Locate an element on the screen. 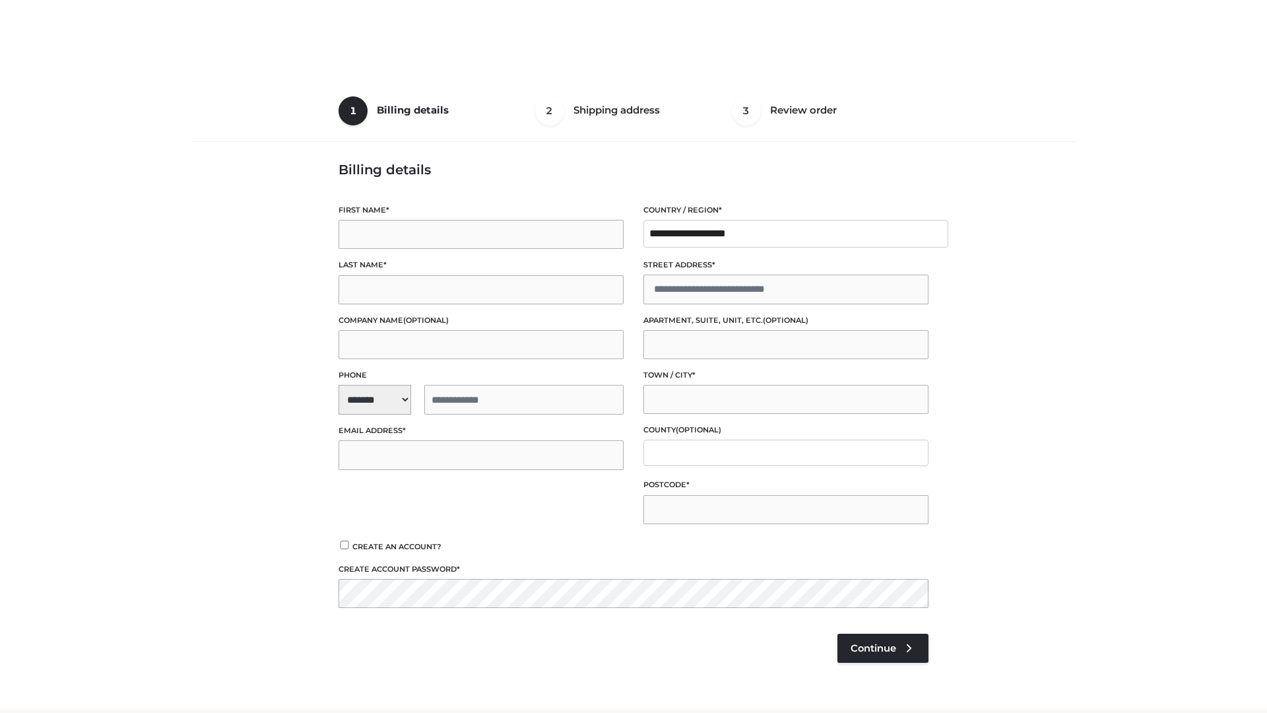 This screenshot has height=713, width=1267. label: Phone is located at coordinates (481, 375).